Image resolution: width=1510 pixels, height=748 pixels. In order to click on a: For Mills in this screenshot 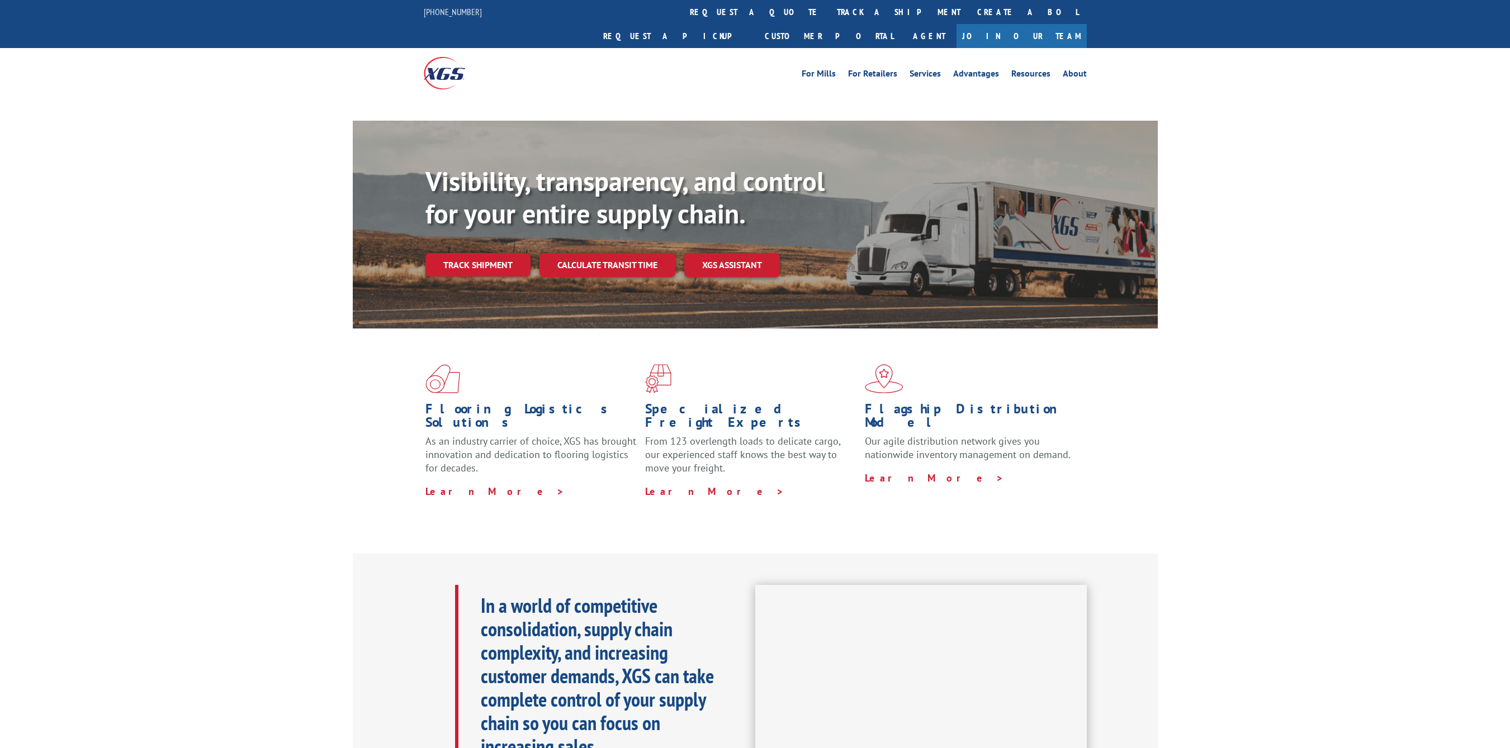, I will do `click(818, 75)`.